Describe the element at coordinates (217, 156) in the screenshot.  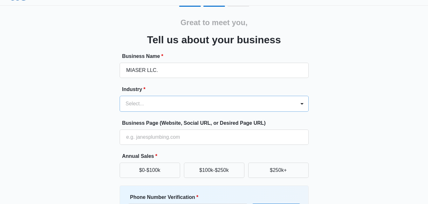
I see `label: Annual Sales` at that location.